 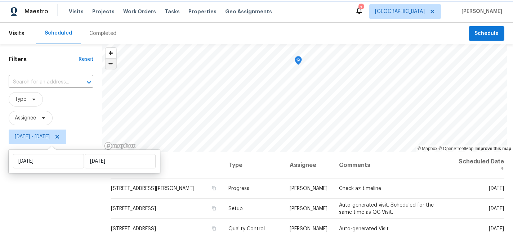 I want to click on input: End date, so click(x=120, y=161).